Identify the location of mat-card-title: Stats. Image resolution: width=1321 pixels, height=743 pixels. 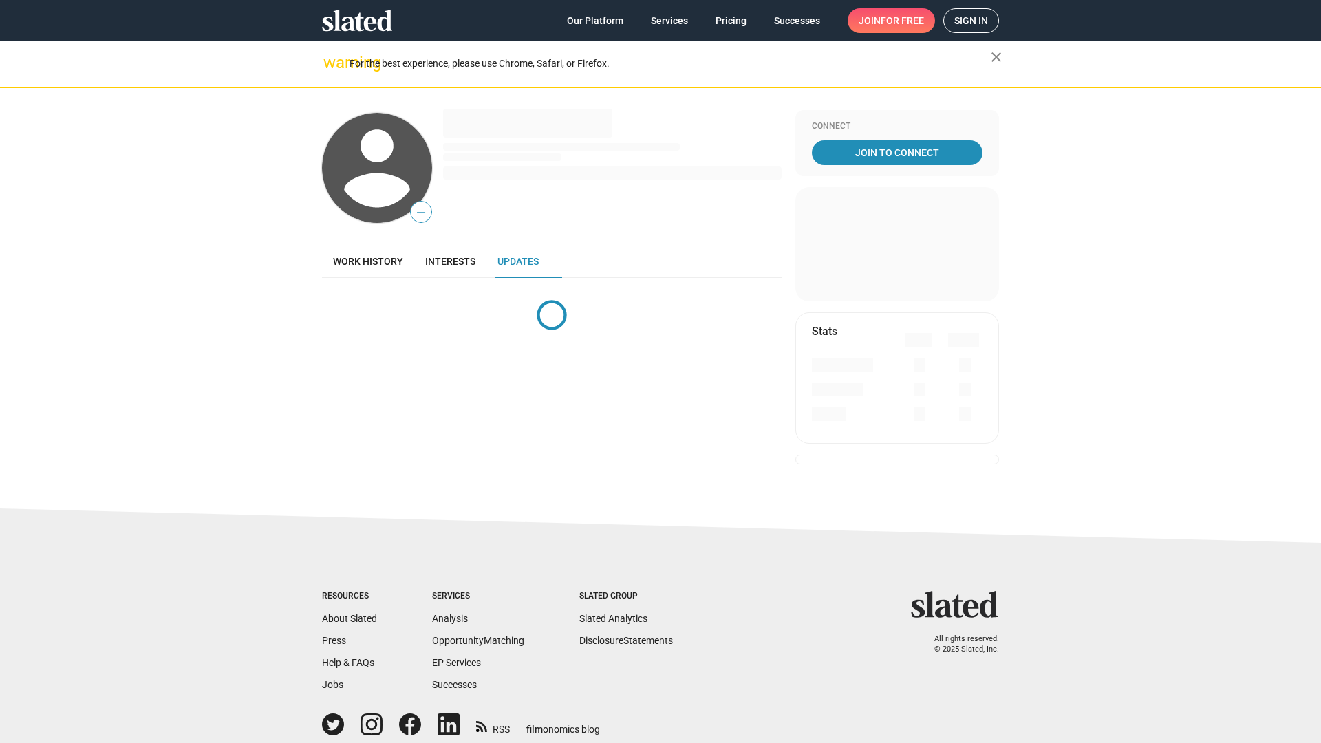
(824, 331).